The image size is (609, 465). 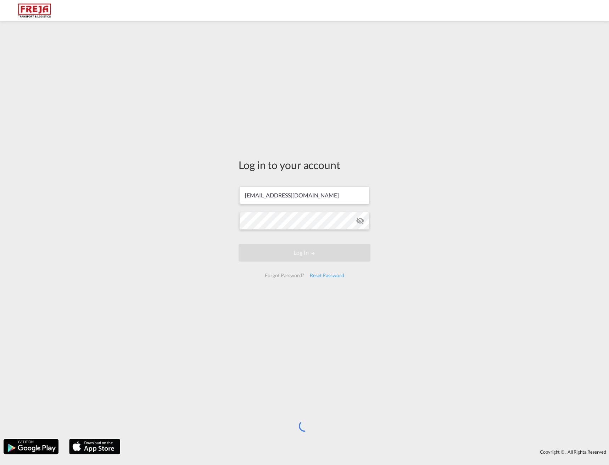 I want to click on div: Log in to your account, so click(x=305, y=165).